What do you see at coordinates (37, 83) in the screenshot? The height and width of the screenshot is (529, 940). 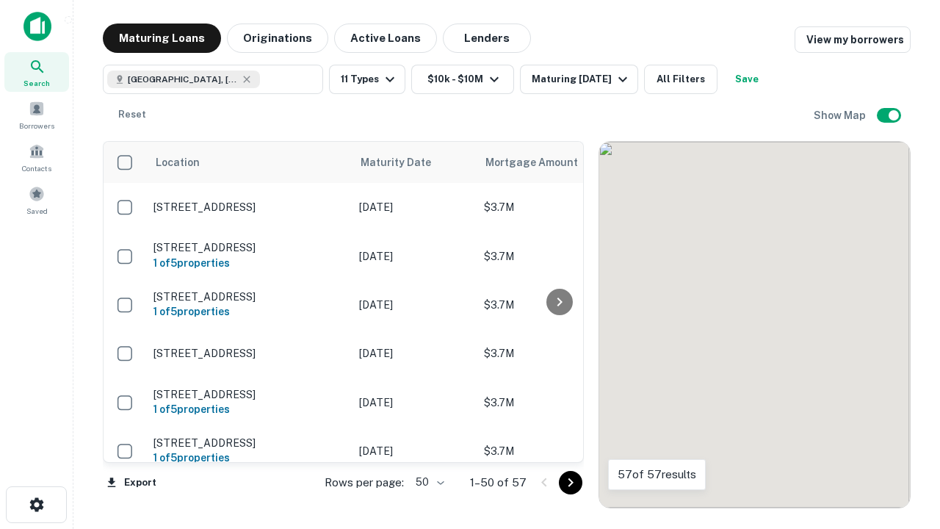 I see `span: Search` at bounding box center [37, 83].